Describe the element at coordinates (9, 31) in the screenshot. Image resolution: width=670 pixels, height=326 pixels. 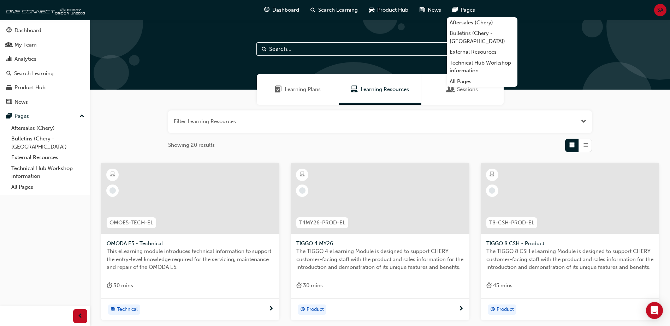
I see `span: guage-icon` at that location.